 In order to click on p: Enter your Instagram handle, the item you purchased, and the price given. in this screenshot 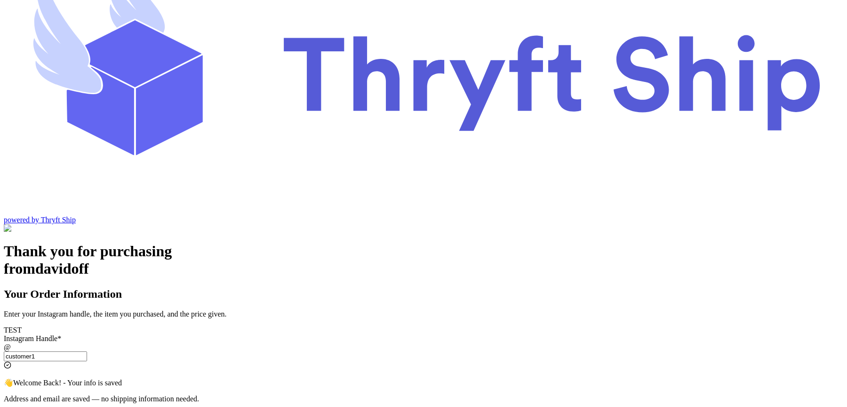, I will do `click(423, 314)`.